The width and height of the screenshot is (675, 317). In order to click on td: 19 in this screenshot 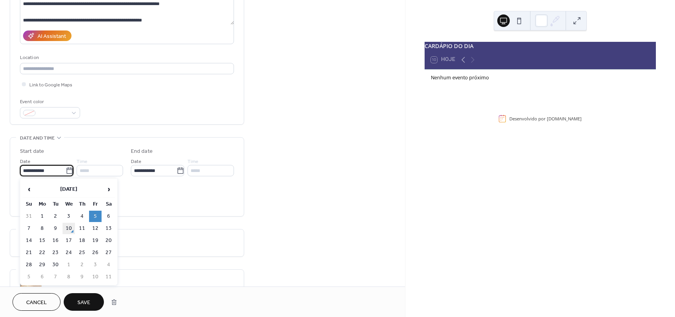, I will do `click(95, 240)`.